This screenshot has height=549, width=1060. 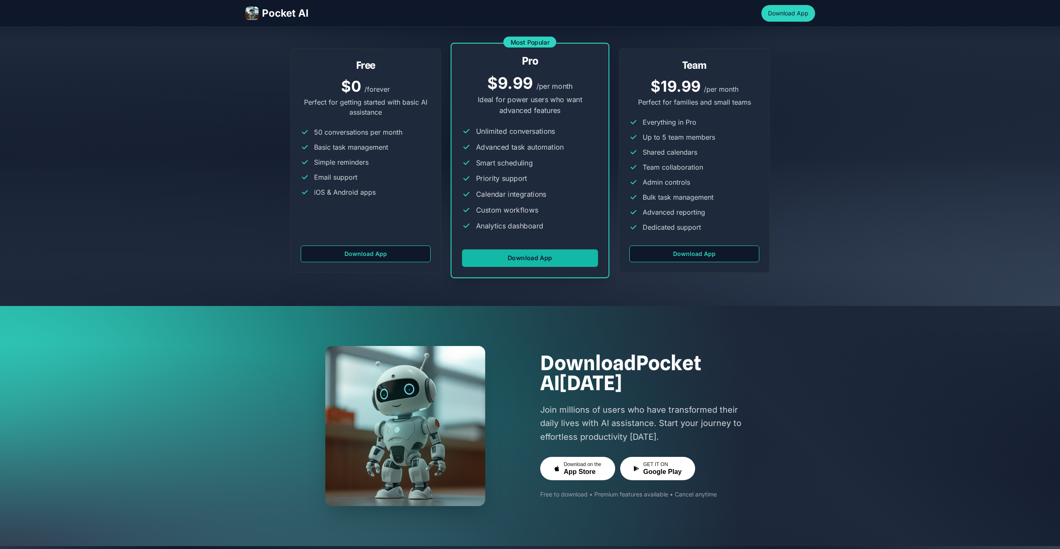 I want to click on span: Smart scheduling, so click(x=504, y=162).